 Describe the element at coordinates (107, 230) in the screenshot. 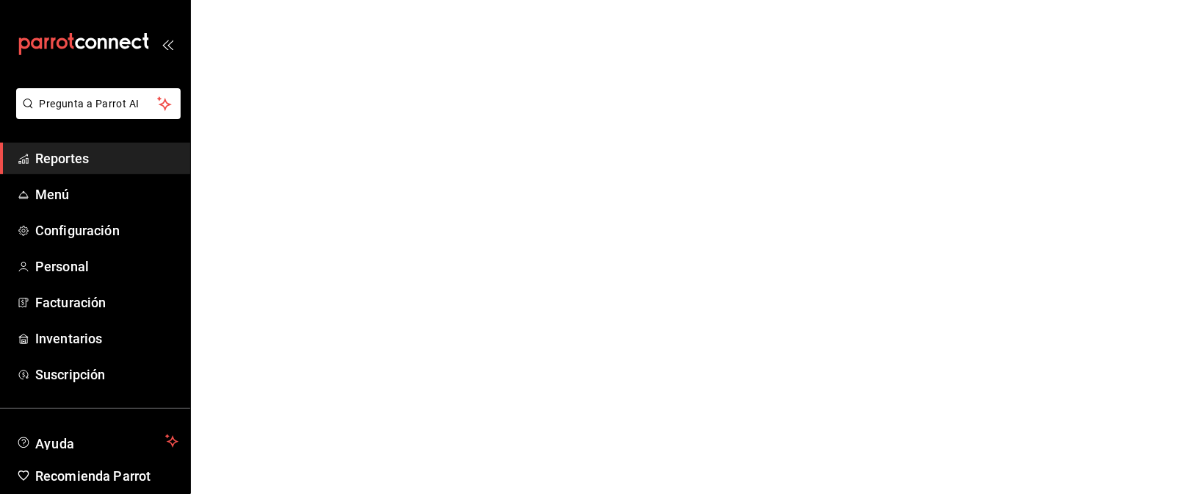

I see `span: Configuración` at that location.